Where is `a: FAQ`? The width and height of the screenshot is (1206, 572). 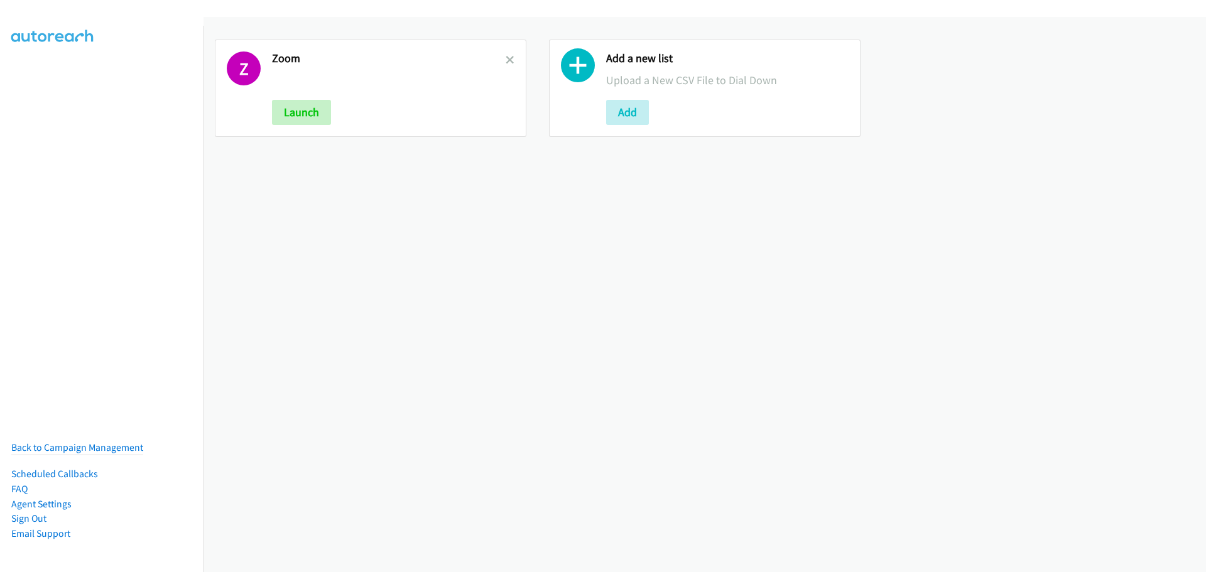 a: FAQ is located at coordinates (19, 489).